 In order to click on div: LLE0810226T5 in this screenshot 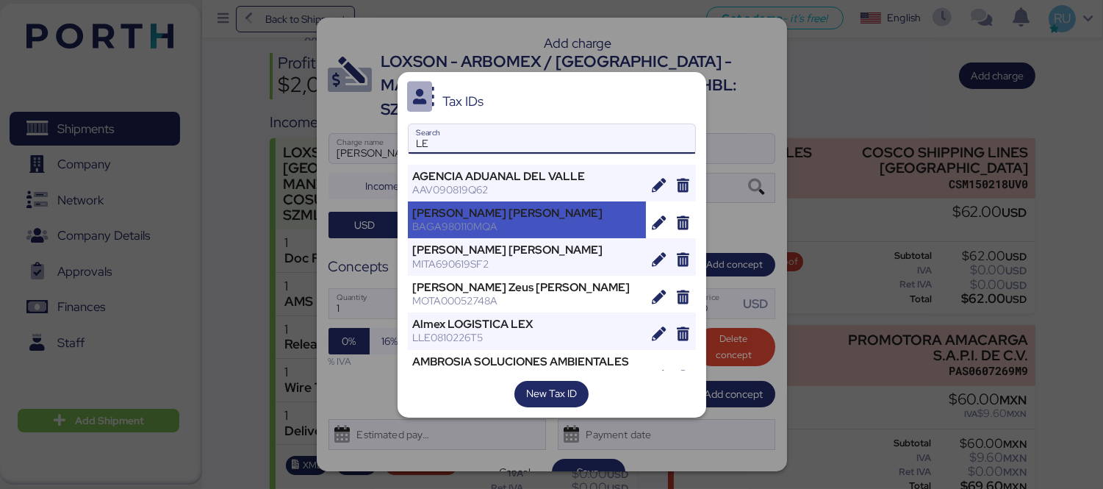, I will do `click(527, 337)`.